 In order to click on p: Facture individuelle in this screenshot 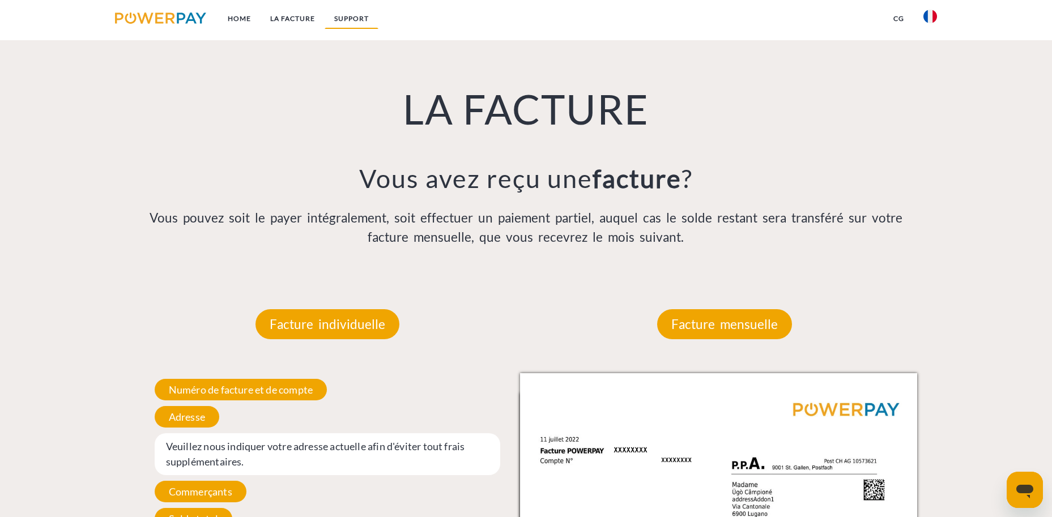, I will do `click(328, 325)`.